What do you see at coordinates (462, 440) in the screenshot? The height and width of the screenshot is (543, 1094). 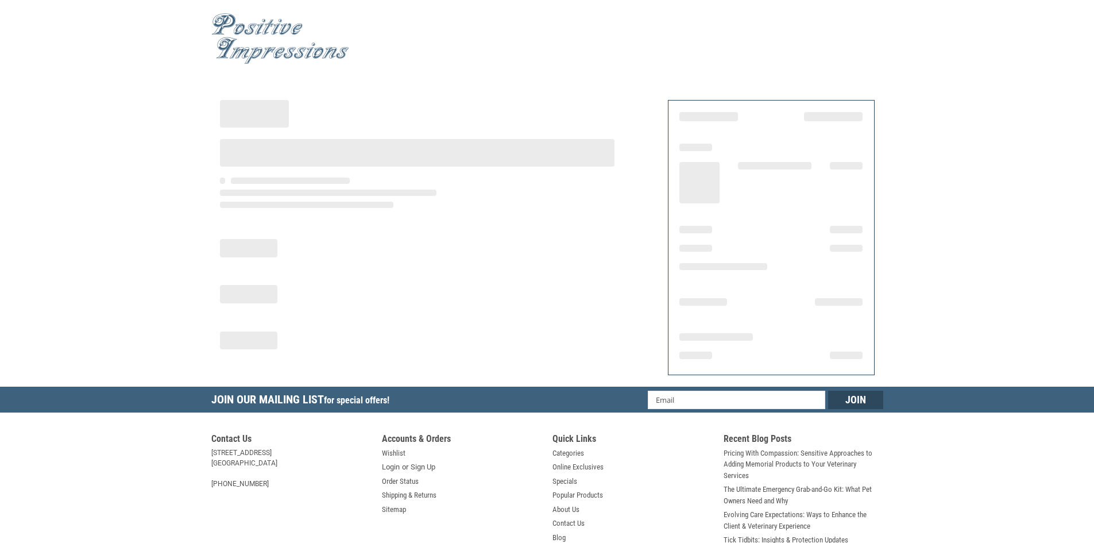 I see `h5: Accounts & Orders` at bounding box center [462, 440].